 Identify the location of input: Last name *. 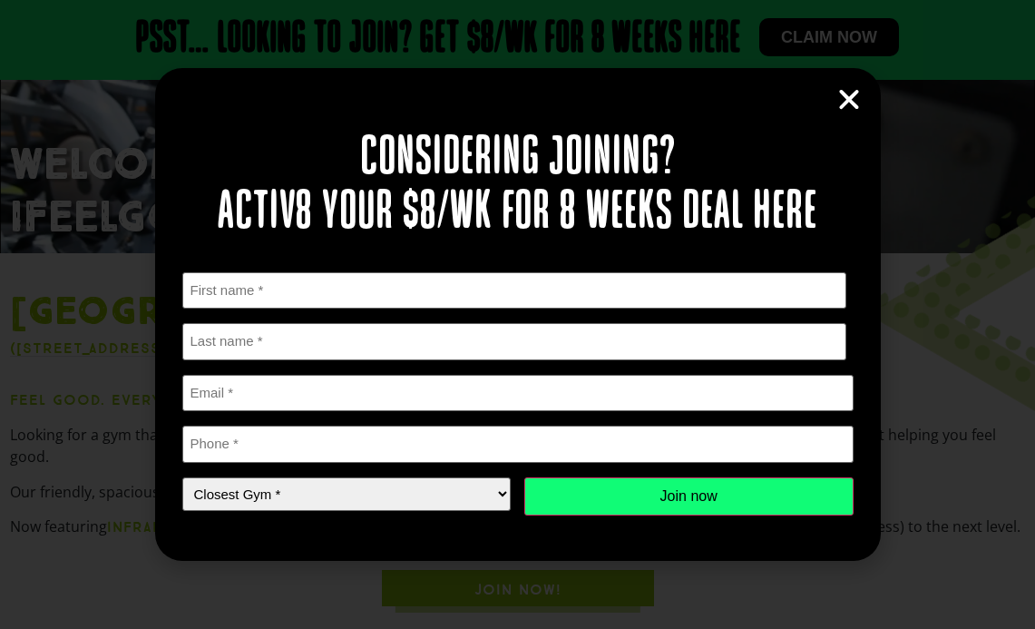
(515, 341).